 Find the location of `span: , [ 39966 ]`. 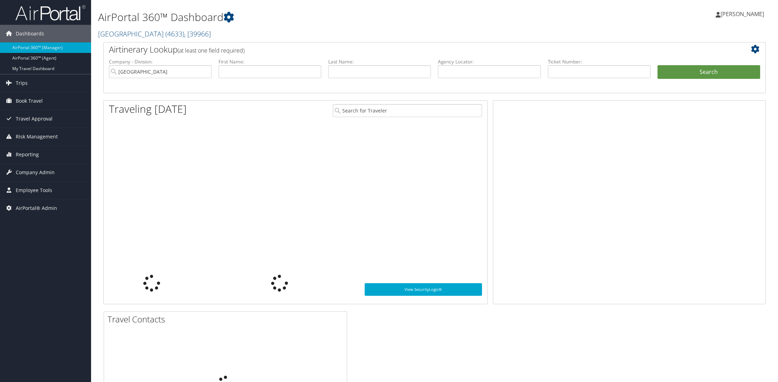

span: , [ 39966 ] is located at coordinates (197, 34).